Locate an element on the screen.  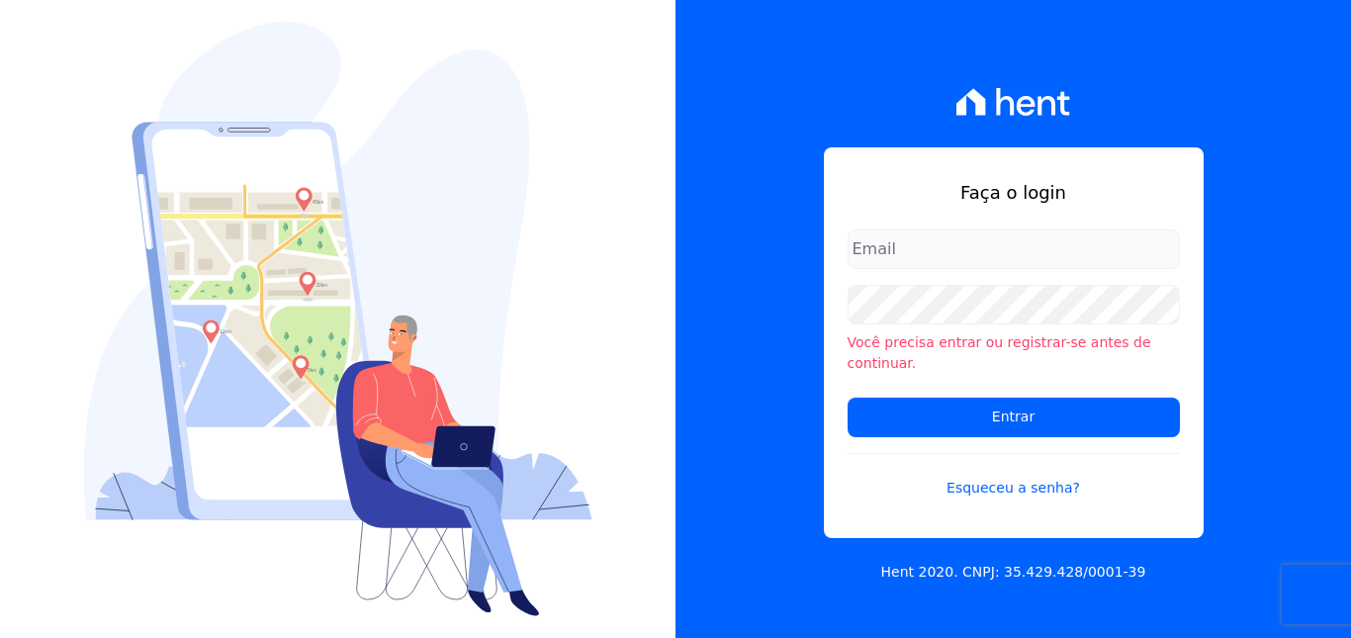
input: Entrar is located at coordinates (1014, 417).